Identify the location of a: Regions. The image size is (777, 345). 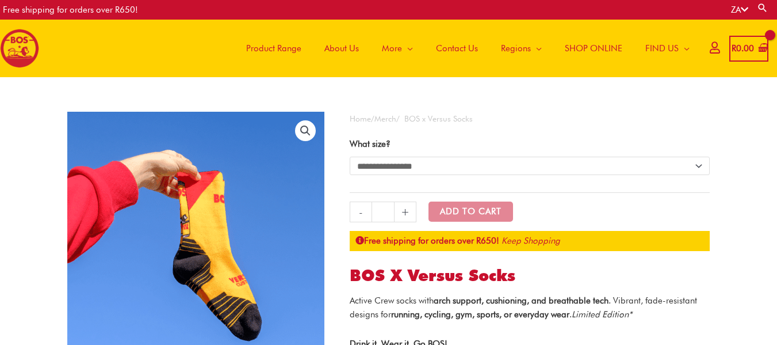
(521, 48).